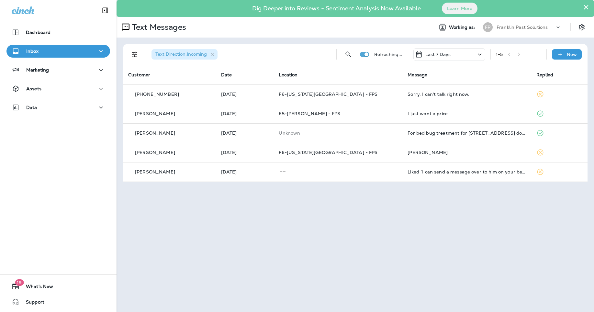  What do you see at coordinates (245, 94) in the screenshot?
I see `p: Oct 7, 2025 03:12 PM` at bounding box center [245, 94].